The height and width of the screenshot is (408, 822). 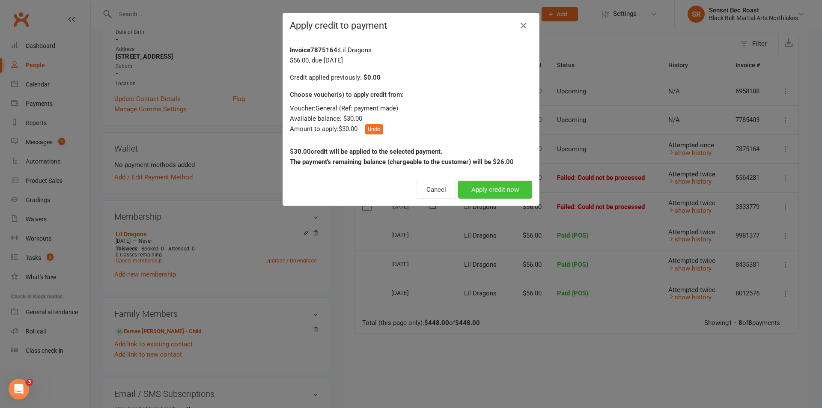 What do you see at coordinates (401, 157) in the screenshot?
I see `strong: $30.00 credit will be applied to the selected payment. The payment's remaining balance (chargeabl...` at bounding box center [401, 157].